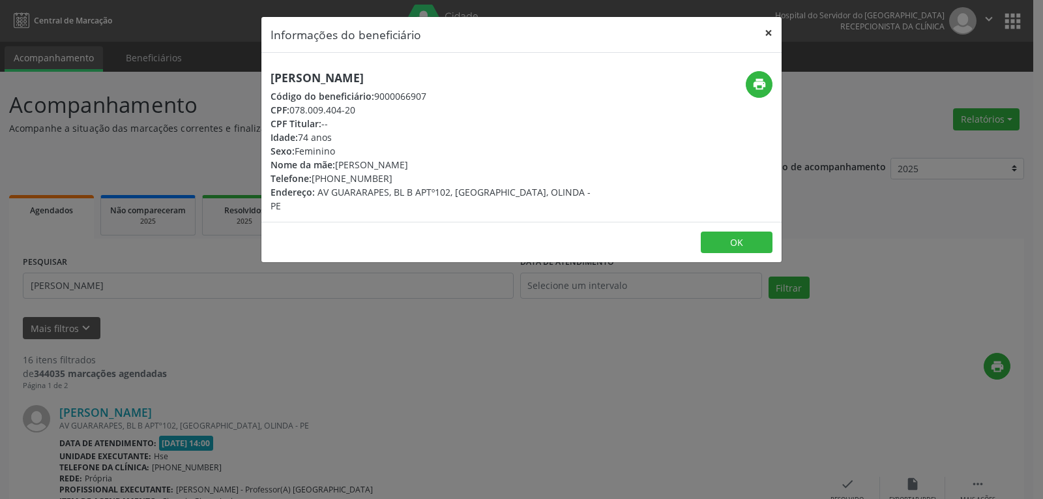 This screenshot has width=1043, height=499. Describe the element at coordinates (284, 137) in the screenshot. I see `span: Idade:` at that location.